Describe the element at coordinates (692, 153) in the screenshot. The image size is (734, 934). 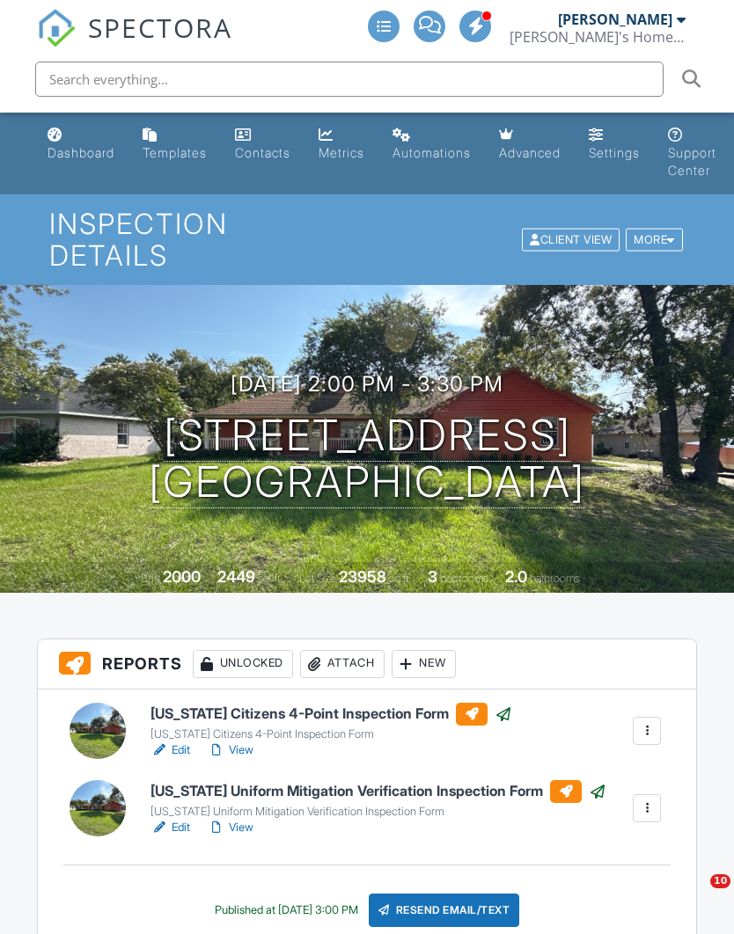
I see `a: Support Center` at that location.